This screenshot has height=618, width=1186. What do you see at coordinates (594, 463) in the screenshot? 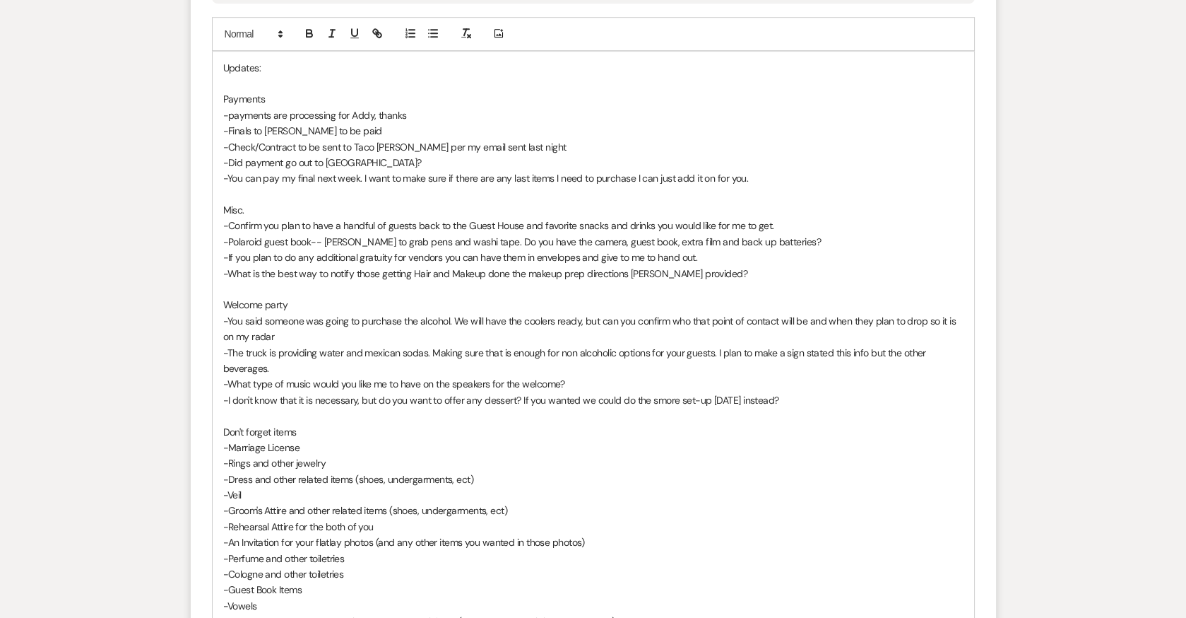
I see `p: -Rings and other jewelry` at bounding box center [594, 463].